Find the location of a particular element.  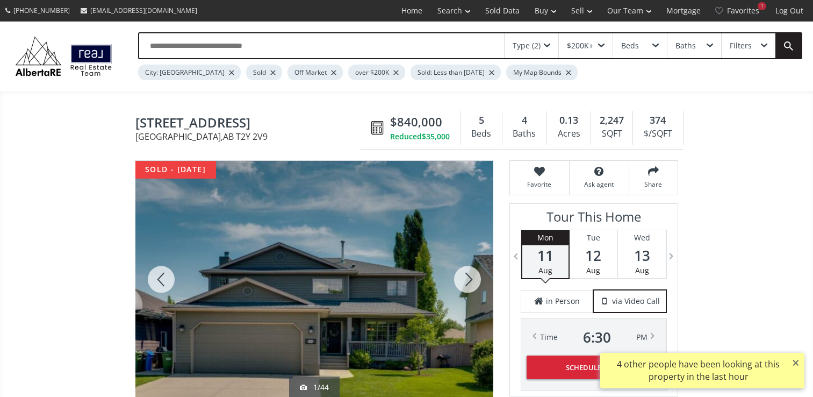

div: SQFT is located at coordinates (611, 134).